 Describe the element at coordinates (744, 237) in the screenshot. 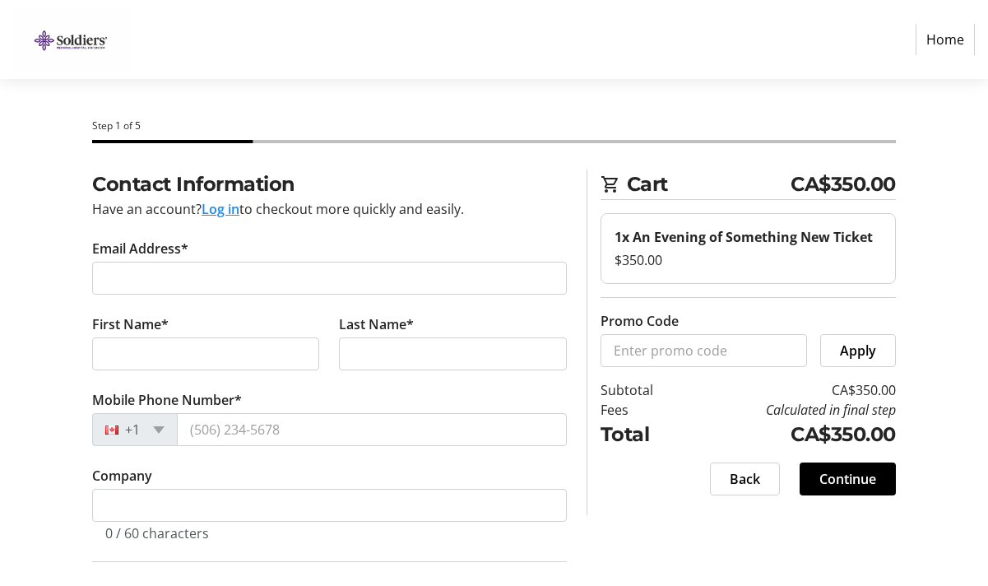

I see `strong: 1x An Evening of Something New Ticket` at that location.